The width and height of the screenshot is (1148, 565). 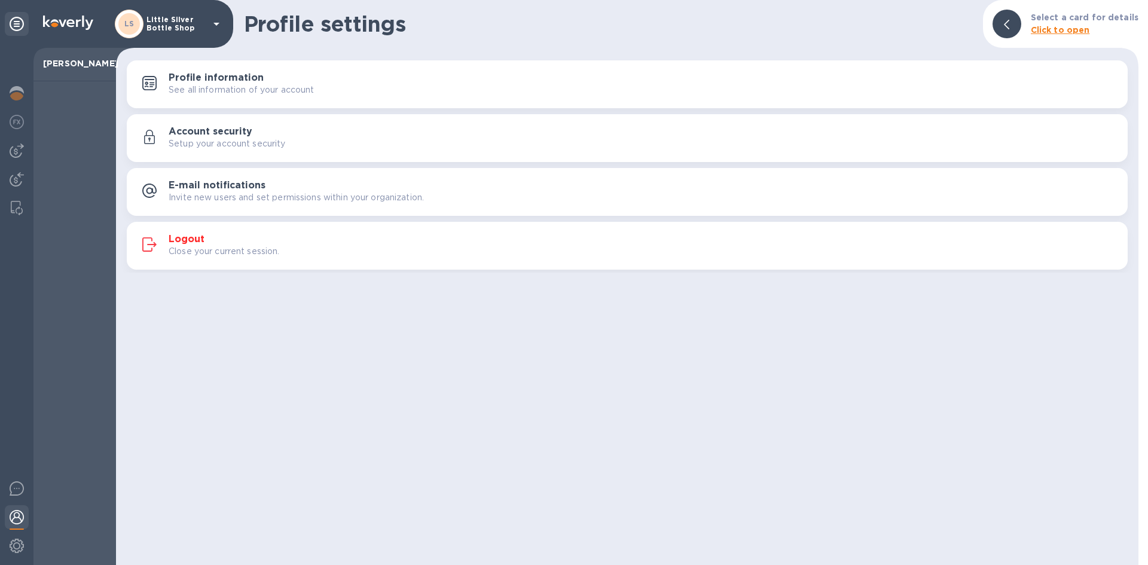 What do you see at coordinates (216, 78) in the screenshot?
I see `h3: Profile information` at bounding box center [216, 78].